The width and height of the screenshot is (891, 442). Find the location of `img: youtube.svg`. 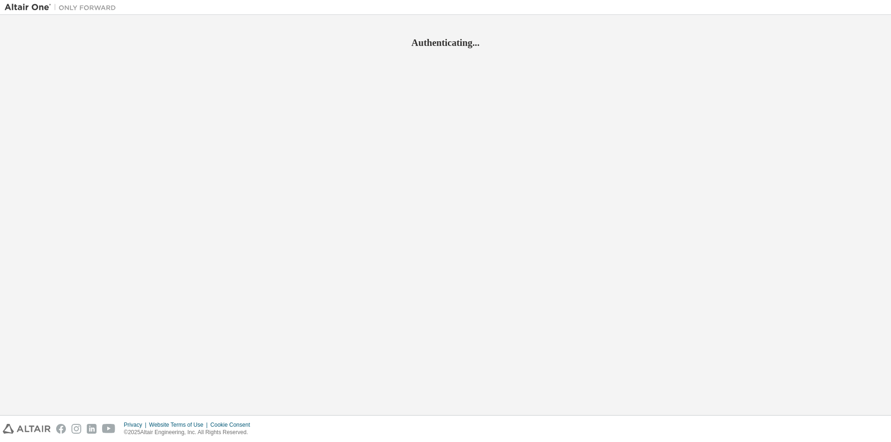

img: youtube.svg is located at coordinates (109, 429).